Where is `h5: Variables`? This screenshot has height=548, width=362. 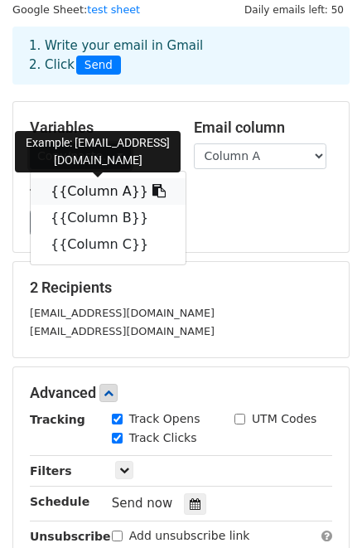 h5: Variables is located at coordinates (99, 128).